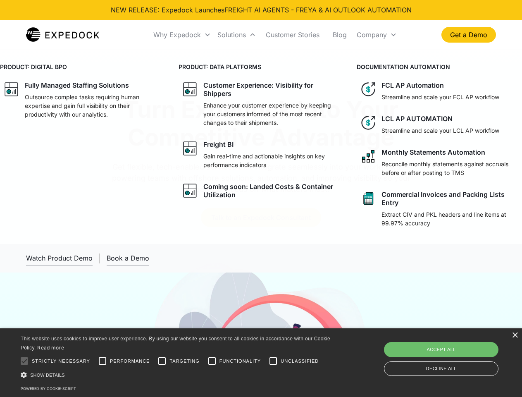  I want to click on span: Show details, so click(48, 375).